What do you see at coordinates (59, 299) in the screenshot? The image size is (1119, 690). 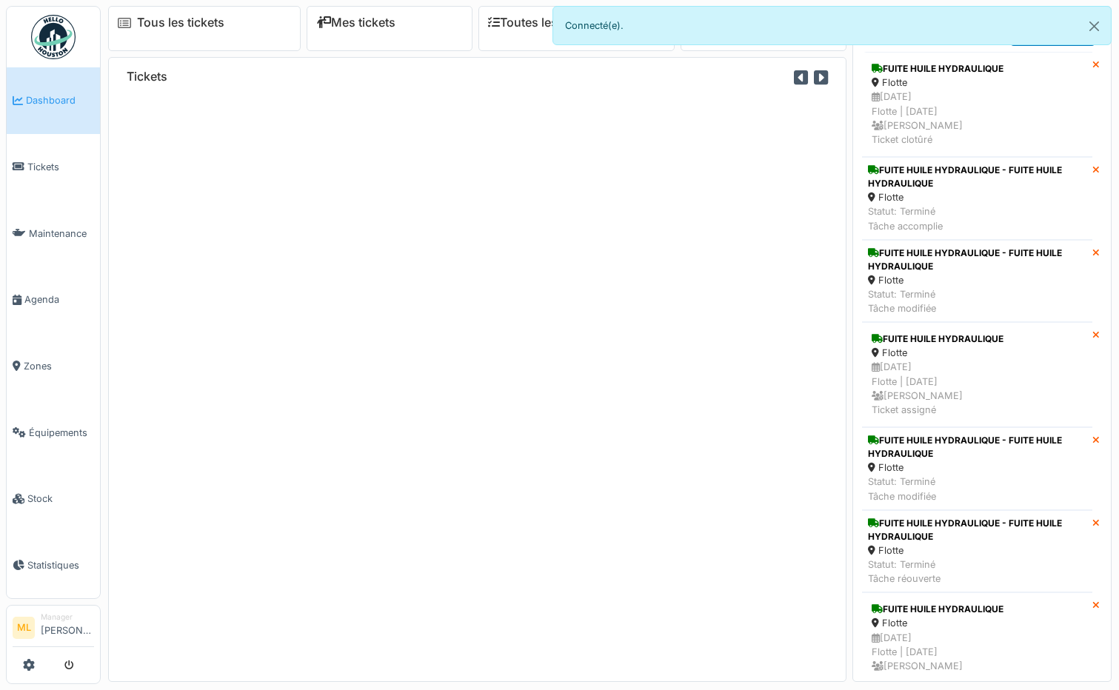 I see `span: Agenda` at bounding box center [59, 299].